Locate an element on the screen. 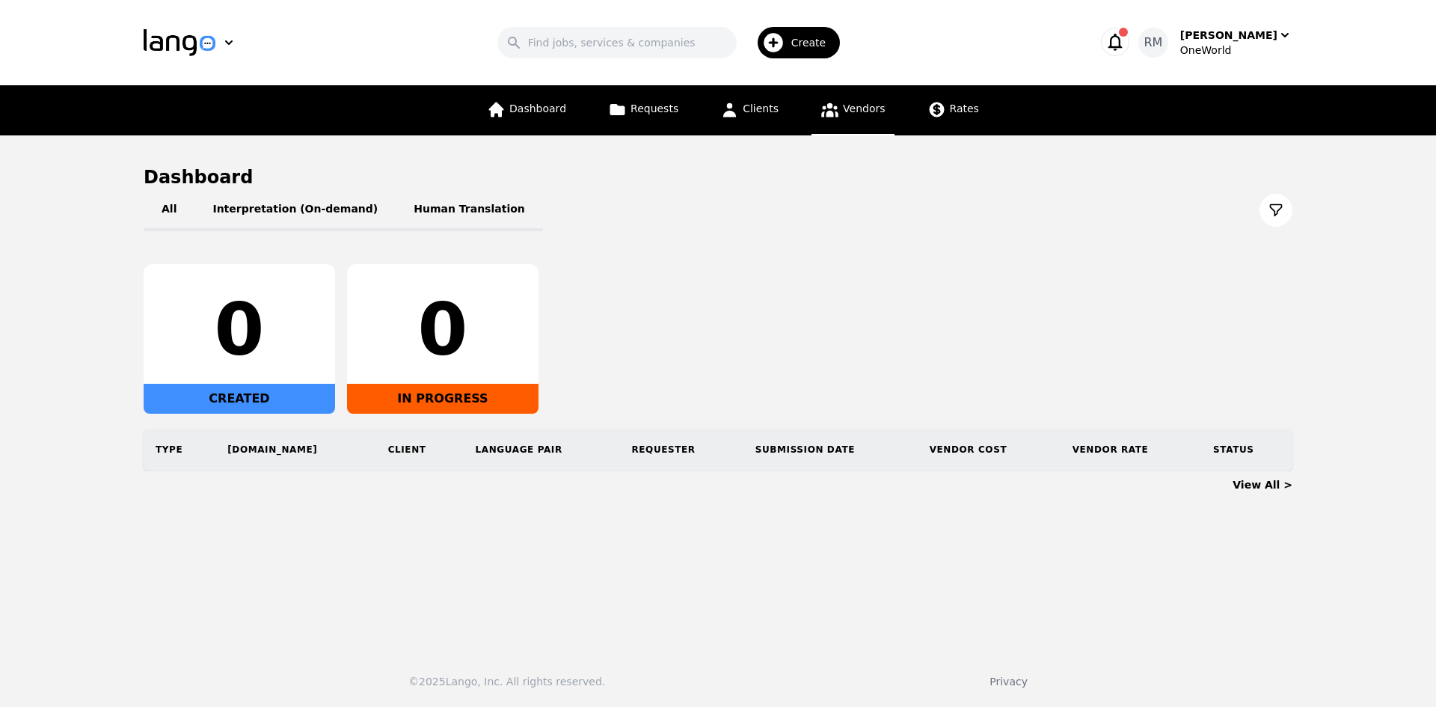  th: Submission Date is located at coordinates (830, 450).